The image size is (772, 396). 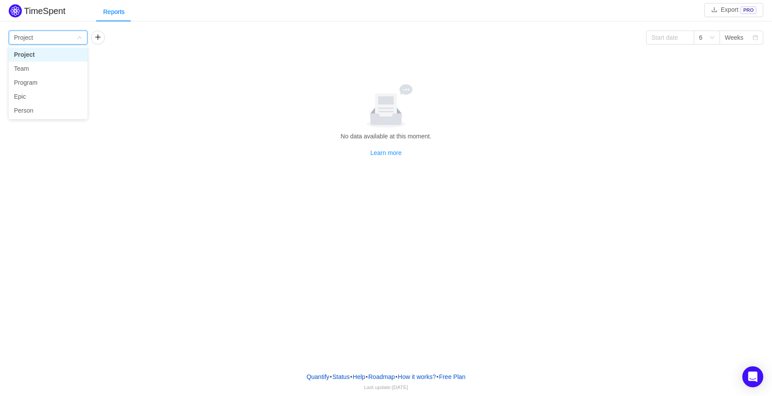 I want to click on div: 6, so click(x=701, y=38).